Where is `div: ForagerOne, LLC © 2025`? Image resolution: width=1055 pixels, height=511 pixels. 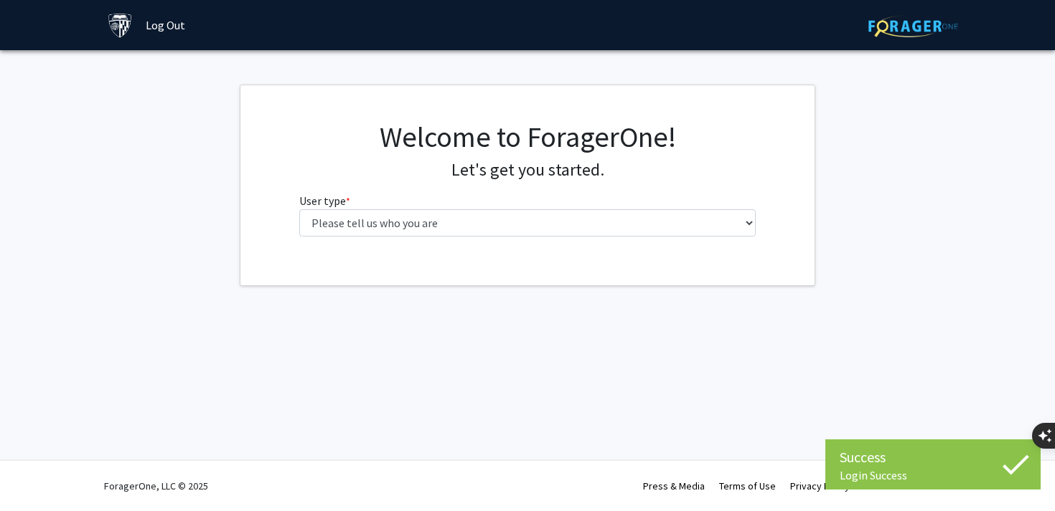
div: ForagerOne, LLC © 2025 is located at coordinates (156, 486).